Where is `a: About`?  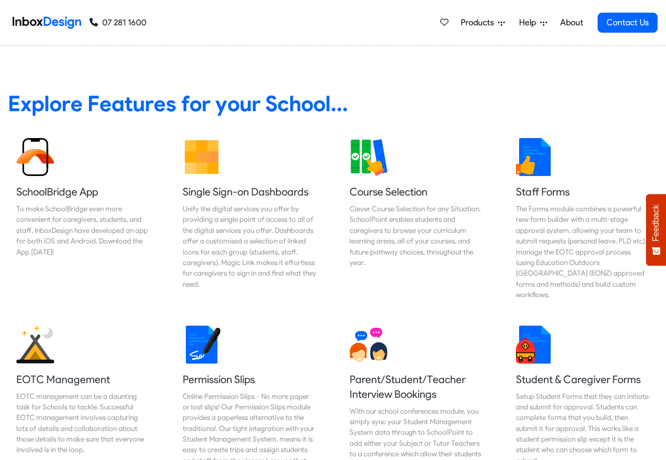 a: About is located at coordinates (572, 23).